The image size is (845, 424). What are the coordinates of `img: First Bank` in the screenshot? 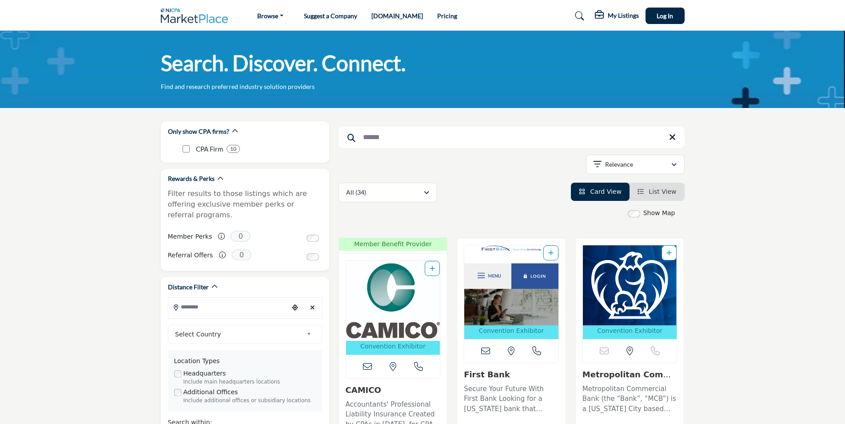 It's located at (511, 285).